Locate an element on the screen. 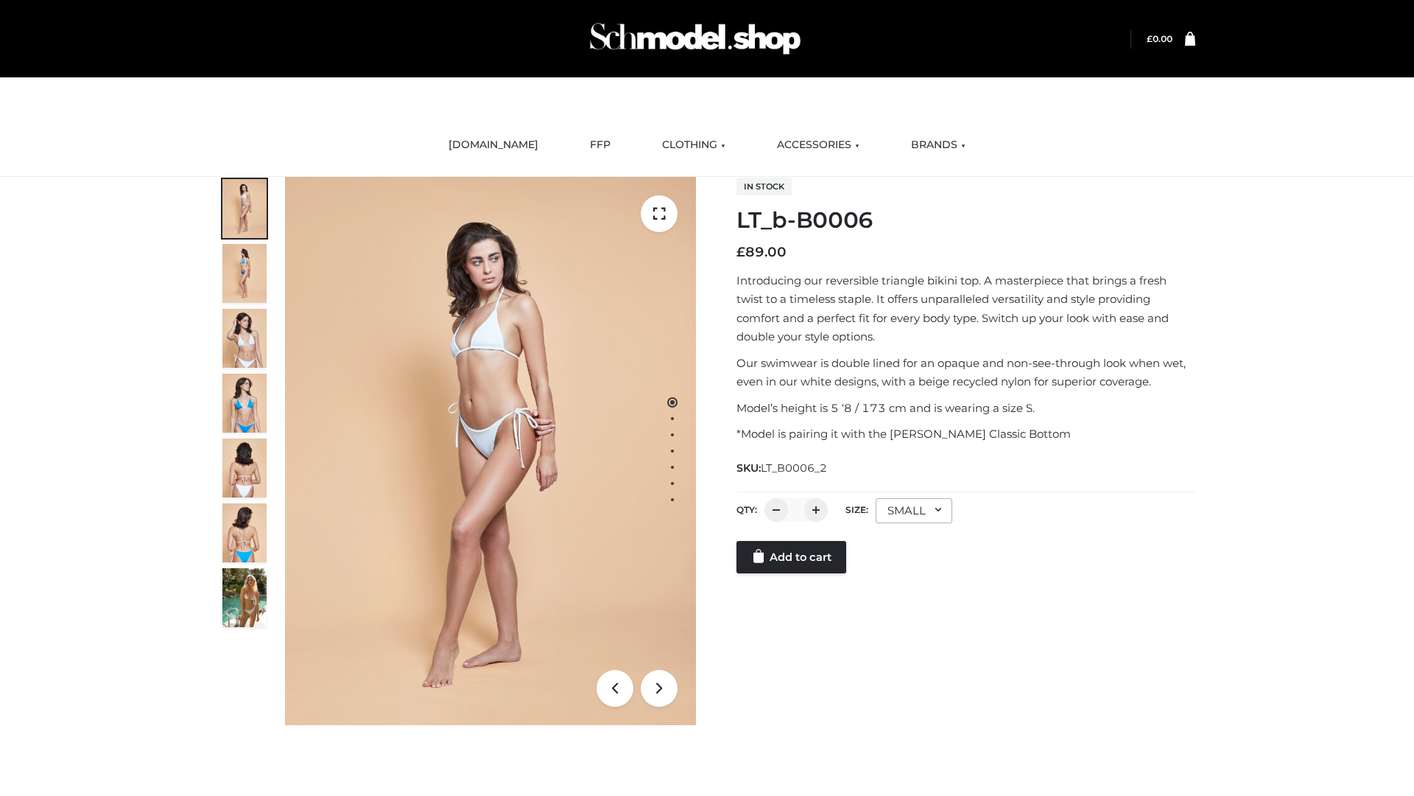  bdi: 89.00 is located at coordinates (762, 252).